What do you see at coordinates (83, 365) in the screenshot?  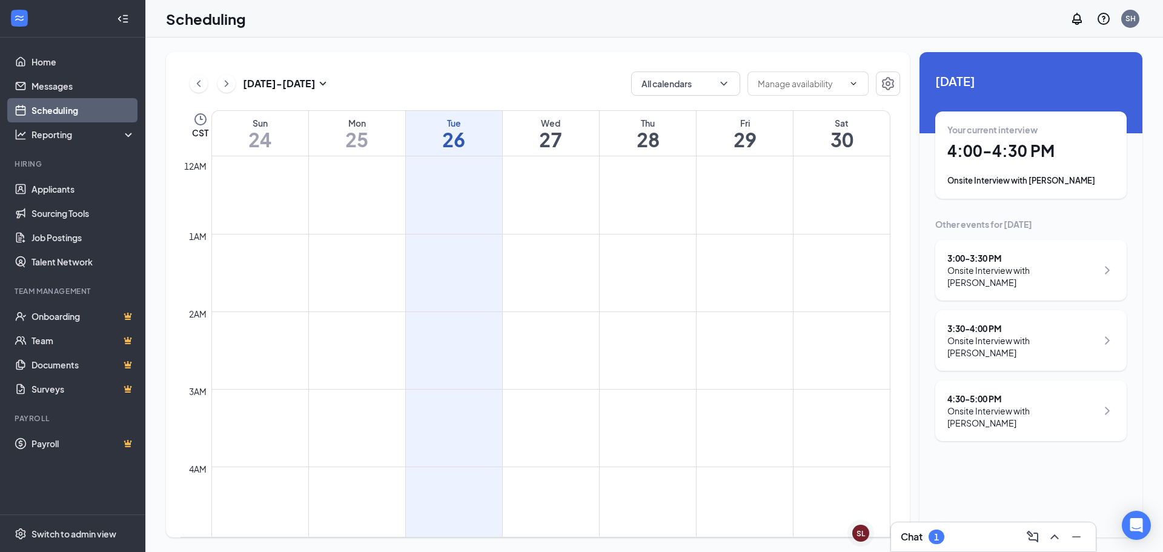 I see `a: DocumentsCrown` at bounding box center [83, 365].